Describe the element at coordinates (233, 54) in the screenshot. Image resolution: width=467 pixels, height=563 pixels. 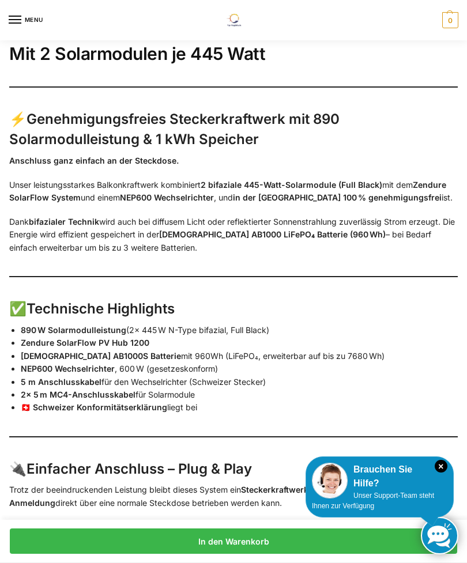
I see `h2: Mit 2 Solarmodulen je 445 Watt` at that location.